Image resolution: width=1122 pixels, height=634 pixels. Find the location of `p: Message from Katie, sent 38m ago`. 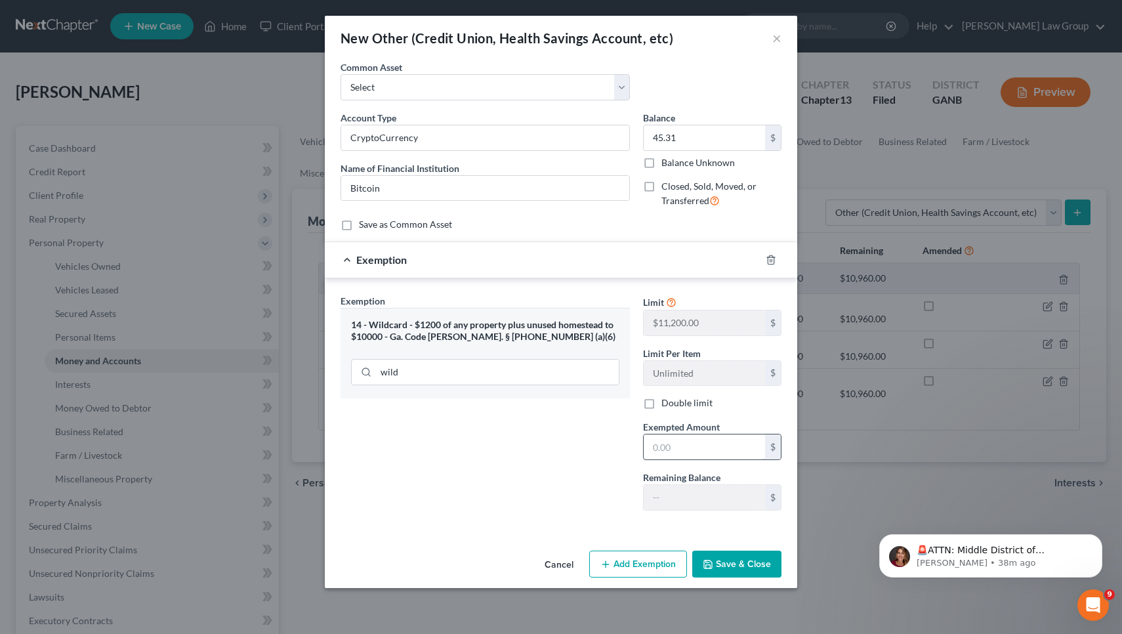

p: Message from Katie, sent 38m ago is located at coordinates (142, 56).